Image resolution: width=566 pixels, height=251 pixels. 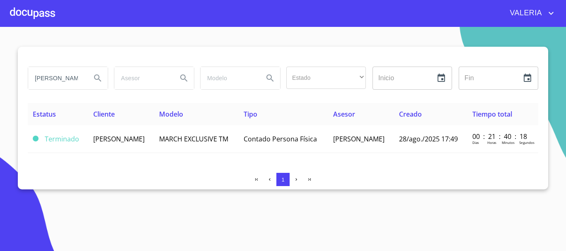 What do you see at coordinates (492, 114) in the screenshot?
I see `span: Tiempo total` at bounding box center [492, 114].